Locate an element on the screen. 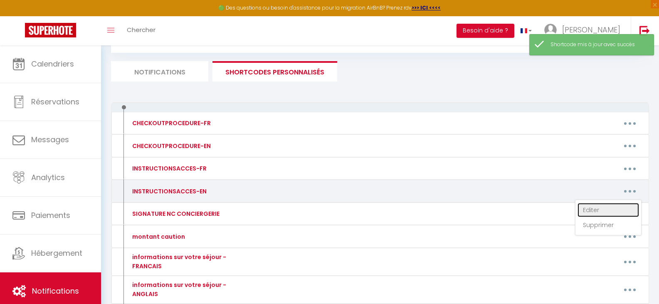 The width and height of the screenshot is (659, 304). a: >>> ICI <<<< is located at coordinates (426, 7).